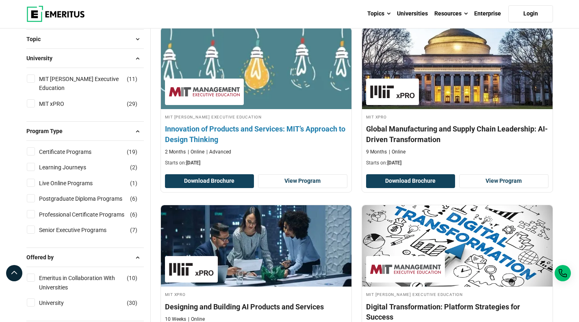 This screenshot has height=322, width=579. I want to click on img: Designing and Building AI Products and Services | Online Product Design and Innovation Course, so click(256, 246).